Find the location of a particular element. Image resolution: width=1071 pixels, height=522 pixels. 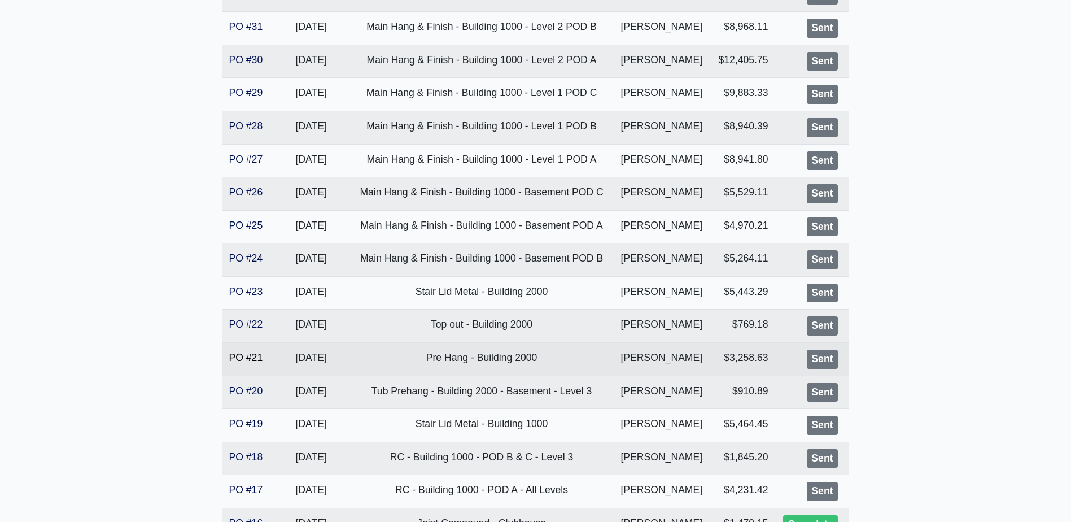

td: Top out - Building 2000 is located at coordinates (481, 326).